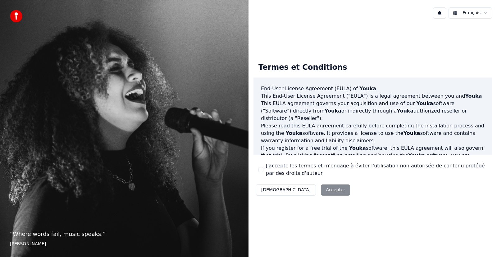  Describe the element at coordinates (373, 134) in the screenshot. I see `p: Please read this EULA agreement carefully before completing the installation process and using th...` at that location.